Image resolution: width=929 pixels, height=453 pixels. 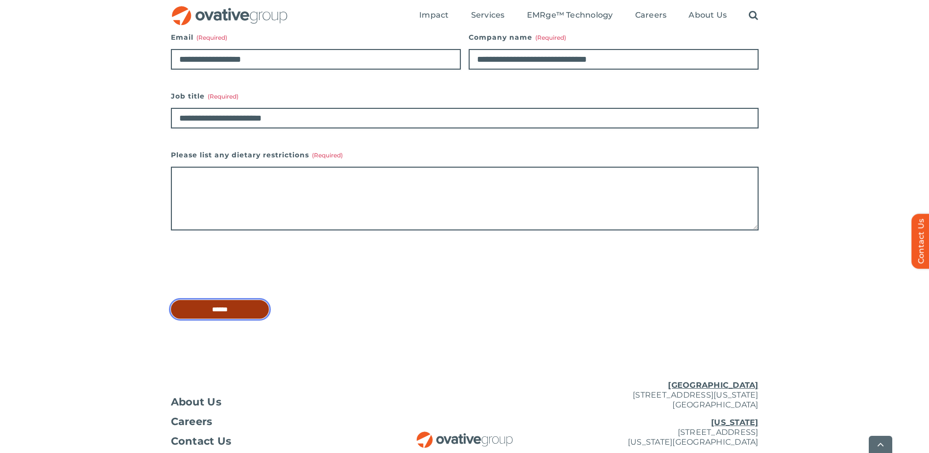 I want to click on a: Services, so click(x=488, y=16).